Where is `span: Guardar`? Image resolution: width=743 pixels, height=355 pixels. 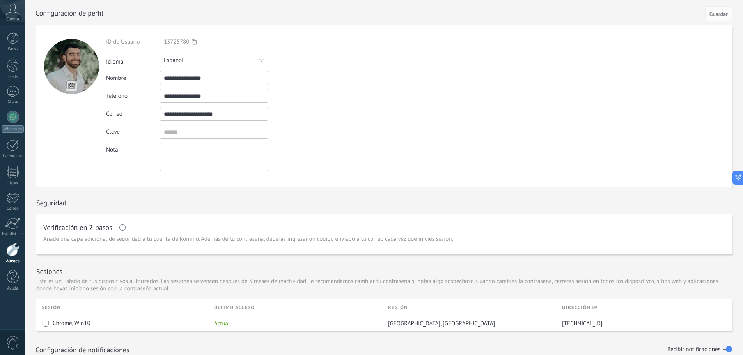
span: Guardar is located at coordinates (719, 14).